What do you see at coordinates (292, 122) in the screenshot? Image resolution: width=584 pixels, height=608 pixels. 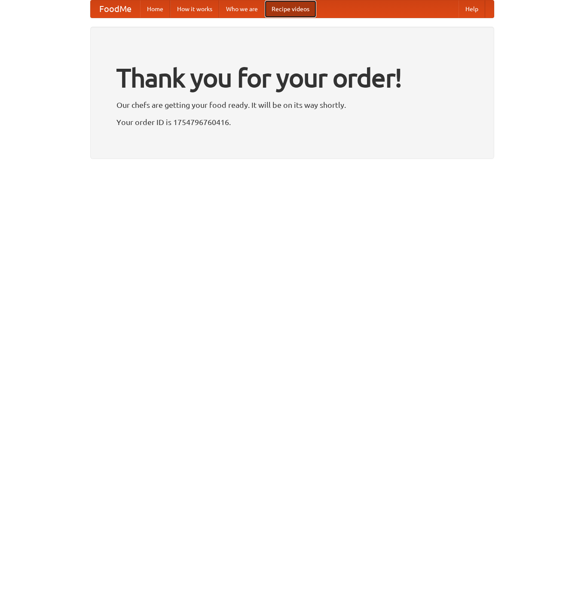 I see `p: Your order ID is 1754796760416.` at bounding box center [292, 122].